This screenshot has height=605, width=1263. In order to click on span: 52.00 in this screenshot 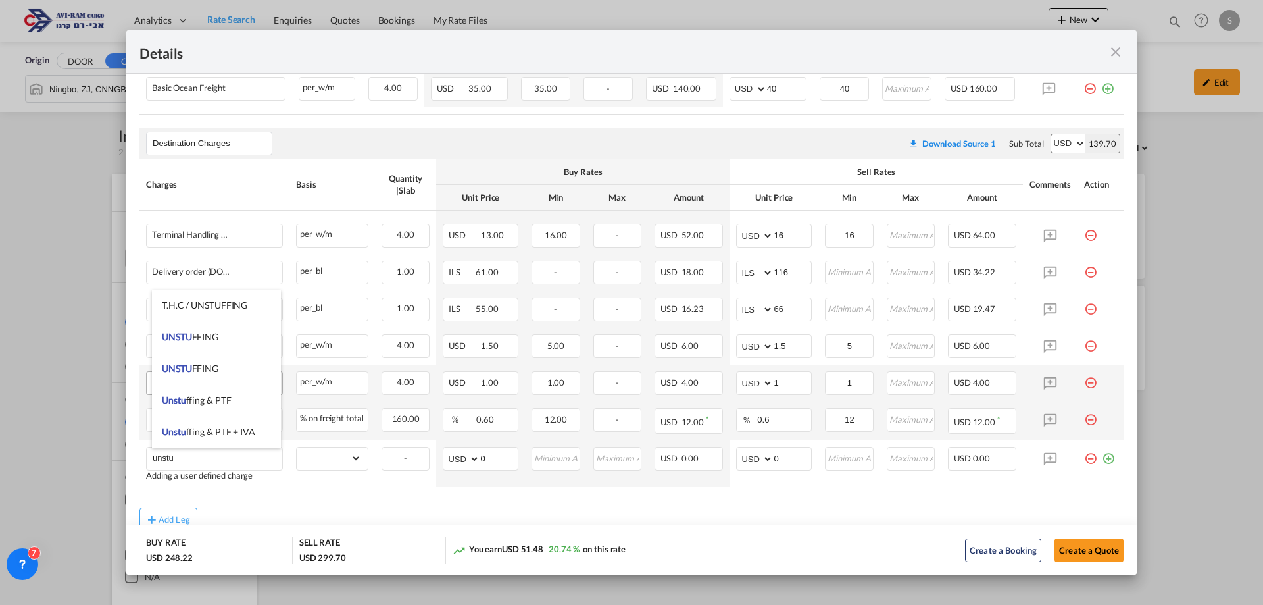, I will do `click(693, 235)`.